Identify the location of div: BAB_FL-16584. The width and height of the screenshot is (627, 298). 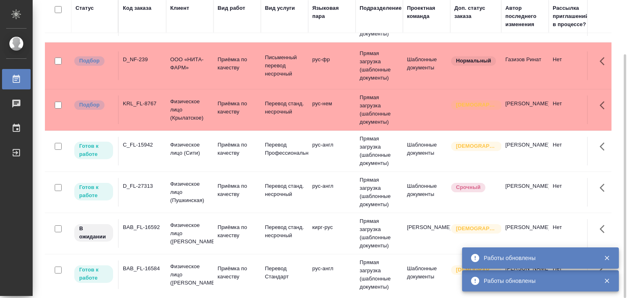
(142, 268).